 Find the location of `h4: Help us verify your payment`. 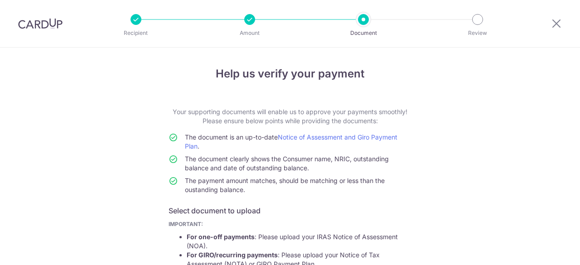

h4: Help us verify your payment is located at coordinates (290, 74).